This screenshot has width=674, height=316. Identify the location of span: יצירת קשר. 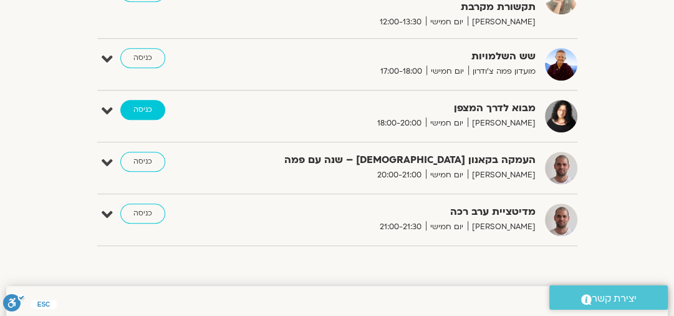
(614, 298).